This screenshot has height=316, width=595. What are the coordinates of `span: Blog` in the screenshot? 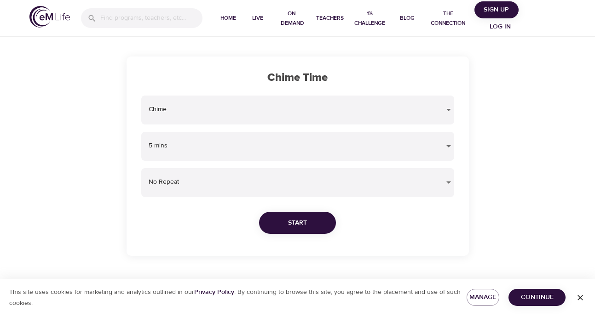 It's located at (407, 18).